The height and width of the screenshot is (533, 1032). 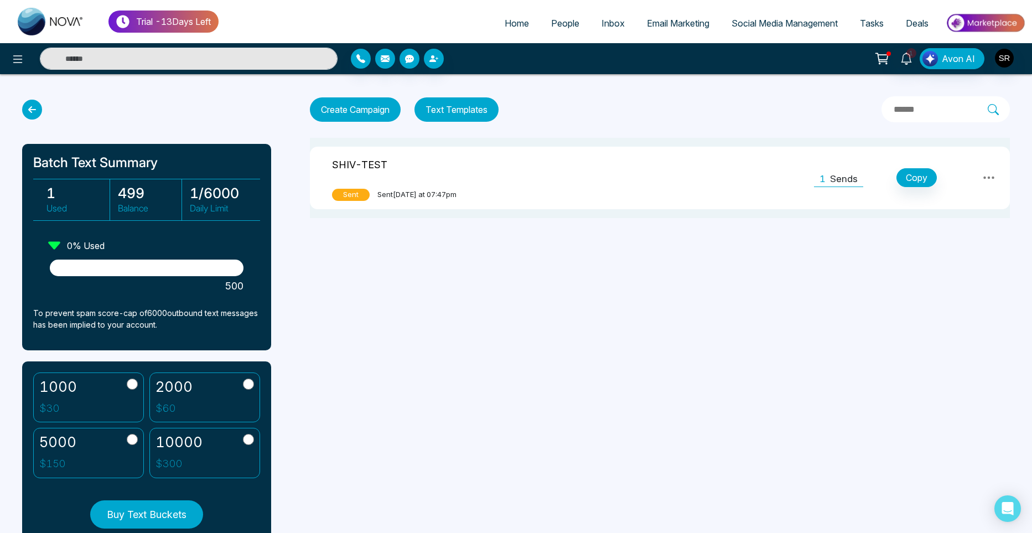 I want to click on input: 5000$150, so click(x=132, y=440).